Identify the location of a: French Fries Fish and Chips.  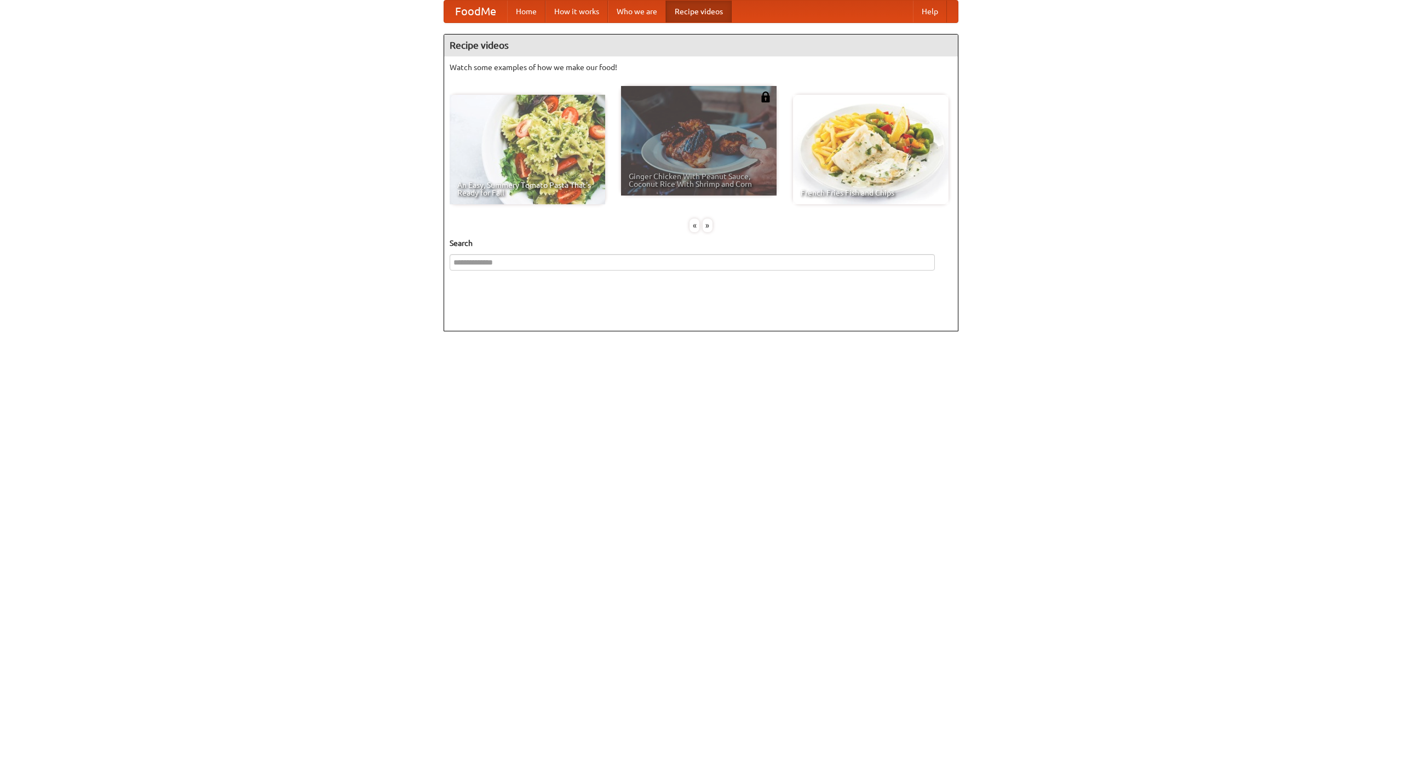
(871, 149).